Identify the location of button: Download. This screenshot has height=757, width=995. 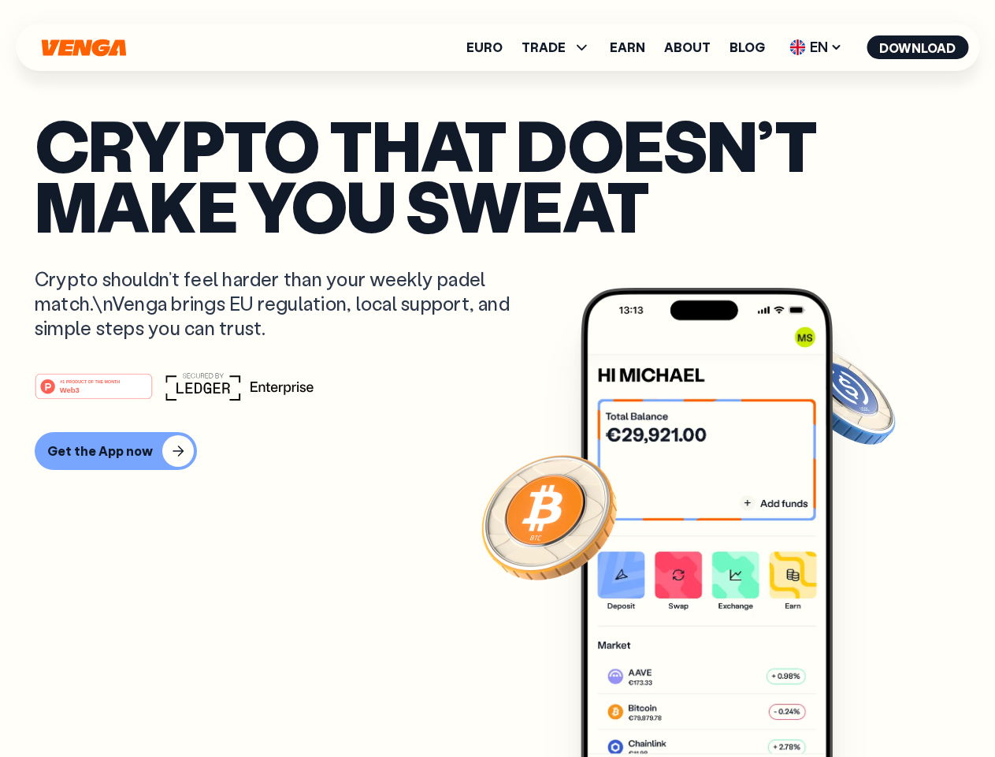
(917, 47).